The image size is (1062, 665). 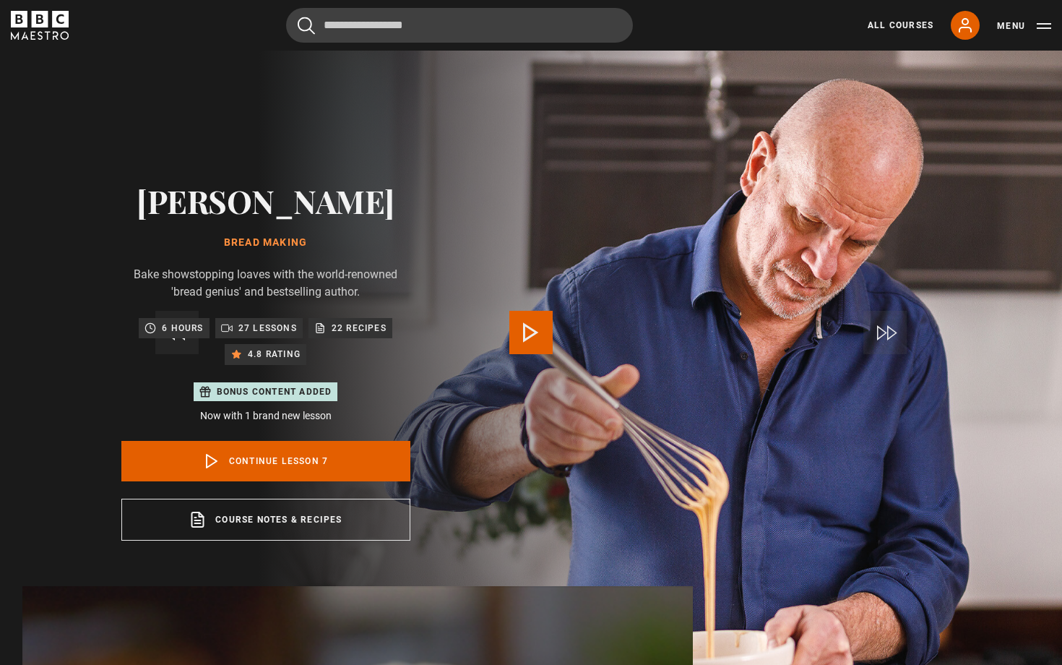 What do you see at coordinates (266, 461) in the screenshot?
I see `a: Continue lesson 7` at bounding box center [266, 461].